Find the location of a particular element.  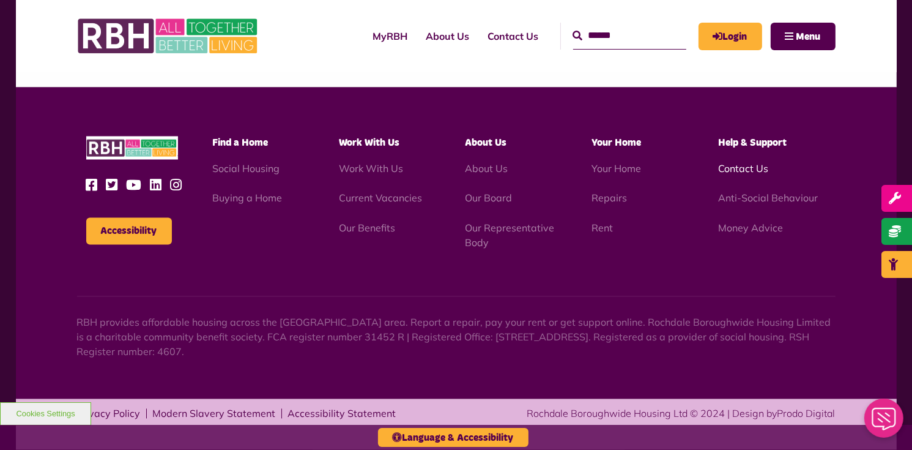

a: Our Representative Body is located at coordinates (510, 236).